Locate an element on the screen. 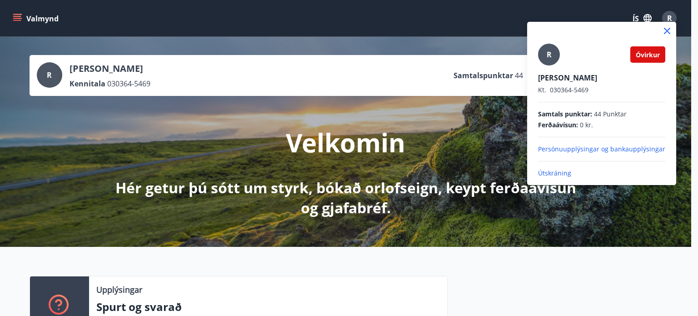 The width and height of the screenshot is (698, 316). font: 0 kr. is located at coordinates (586, 124).